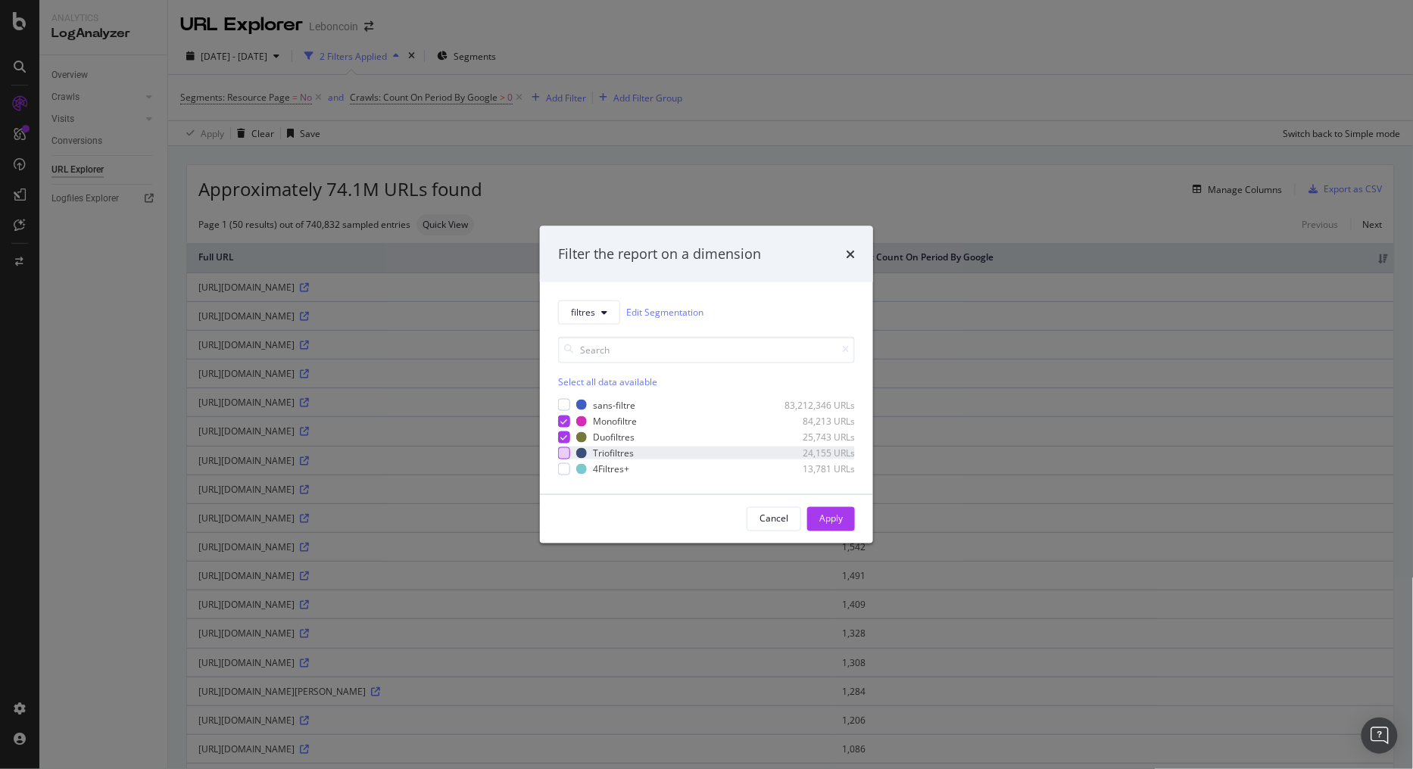 The width and height of the screenshot is (1413, 769). I want to click on div: Cancel, so click(774, 519).